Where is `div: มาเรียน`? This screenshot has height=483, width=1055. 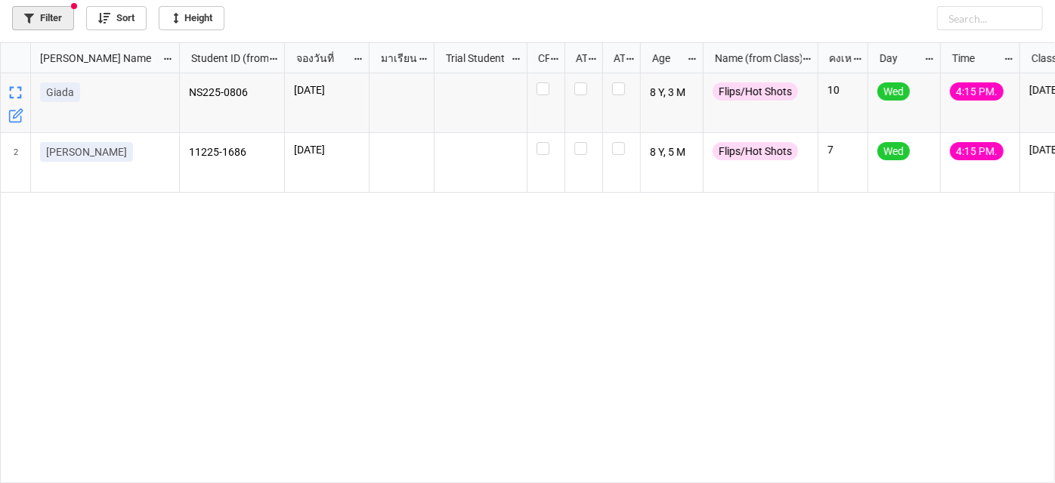 div: มาเรียน is located at coordinates (395, 58).